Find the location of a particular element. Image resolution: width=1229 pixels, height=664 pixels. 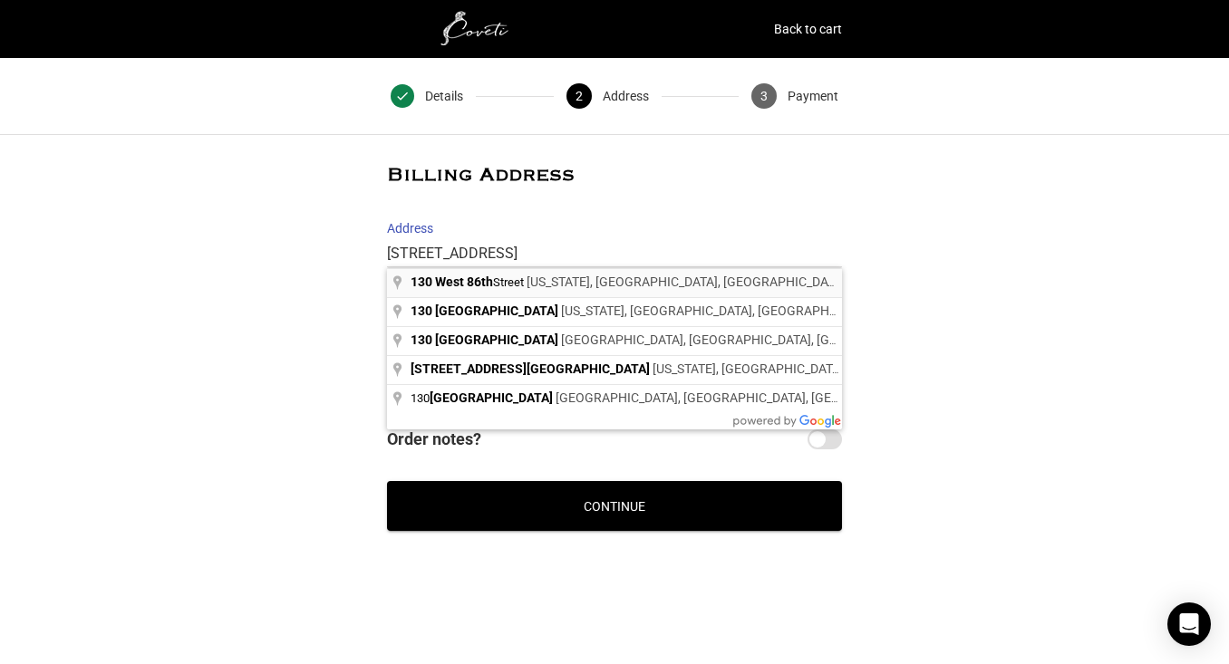

label: Address is located at coordinates (614, 228).